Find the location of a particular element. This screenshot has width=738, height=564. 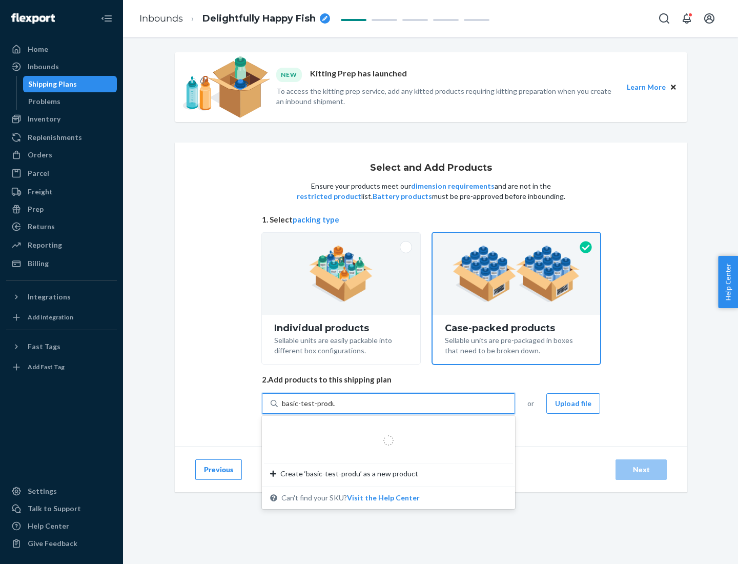

div: Home is located at coordinates (38, 49).